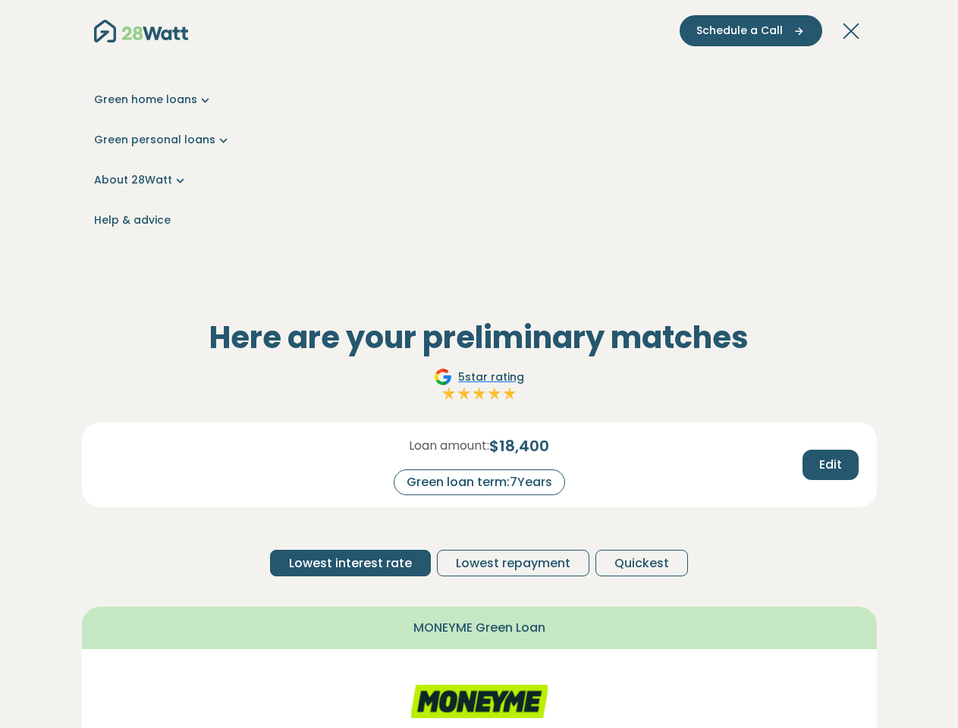 This screenshot has width=958, height=728. I want to click on h2: Here are your preliminary matches, so click(480, 338).